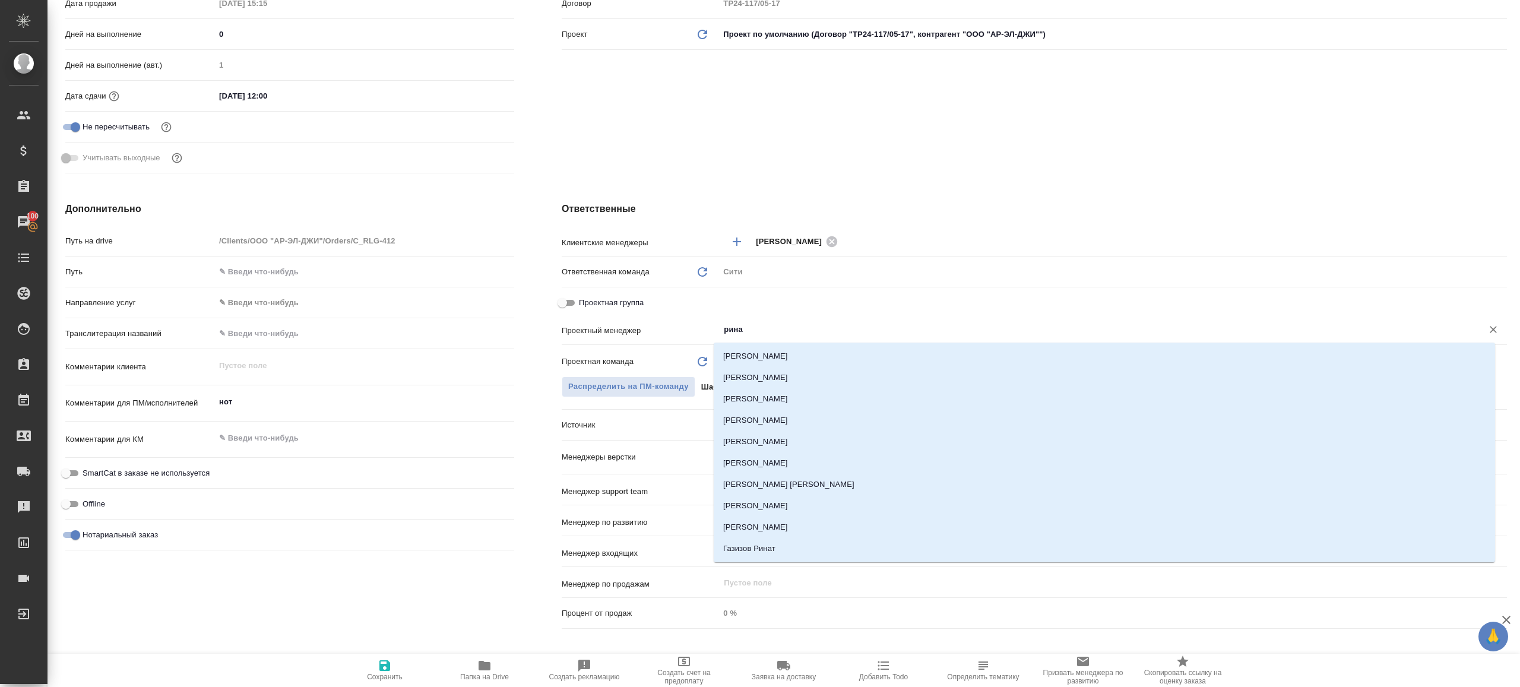 The height and width of the screenshot is (687, 1520). I want to click on p: Менеджер по продажам, so click(640, 584).